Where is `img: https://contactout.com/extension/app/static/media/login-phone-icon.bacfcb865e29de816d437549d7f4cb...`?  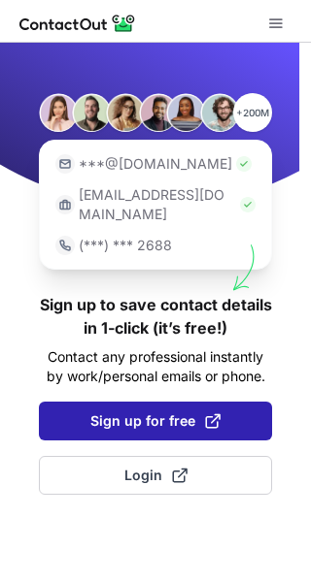
img: https://contactout.com/extension/app/static/media/login-phone-icon.bacfcb865e29de816d437549d7f4cb... is located at coordinates (65, 246).